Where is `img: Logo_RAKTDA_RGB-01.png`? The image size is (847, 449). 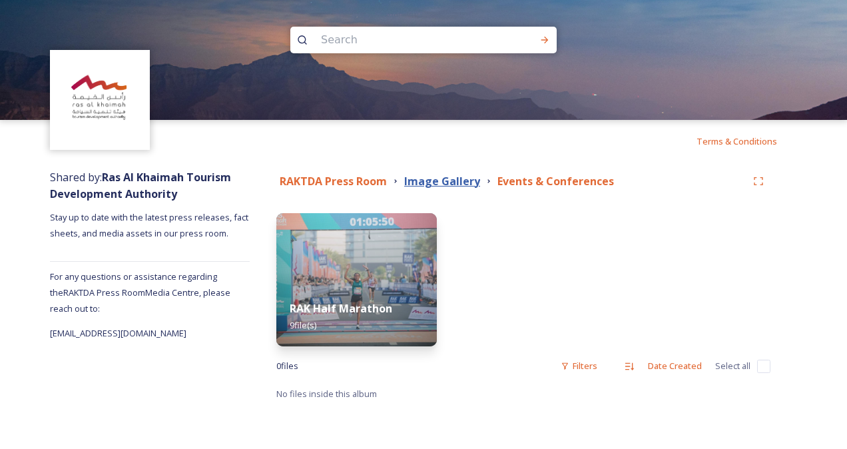 img: Logo_RAKTDA_RGB-01.png is located at coordinates (100, 100).